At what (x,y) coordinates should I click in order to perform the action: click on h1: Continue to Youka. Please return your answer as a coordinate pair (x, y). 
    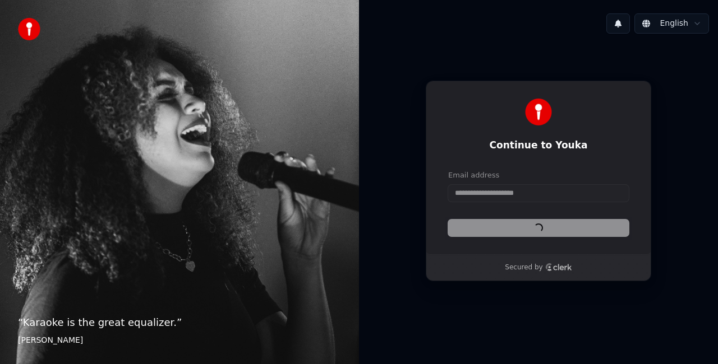
    Looking at the image, I should click on (538, 146).